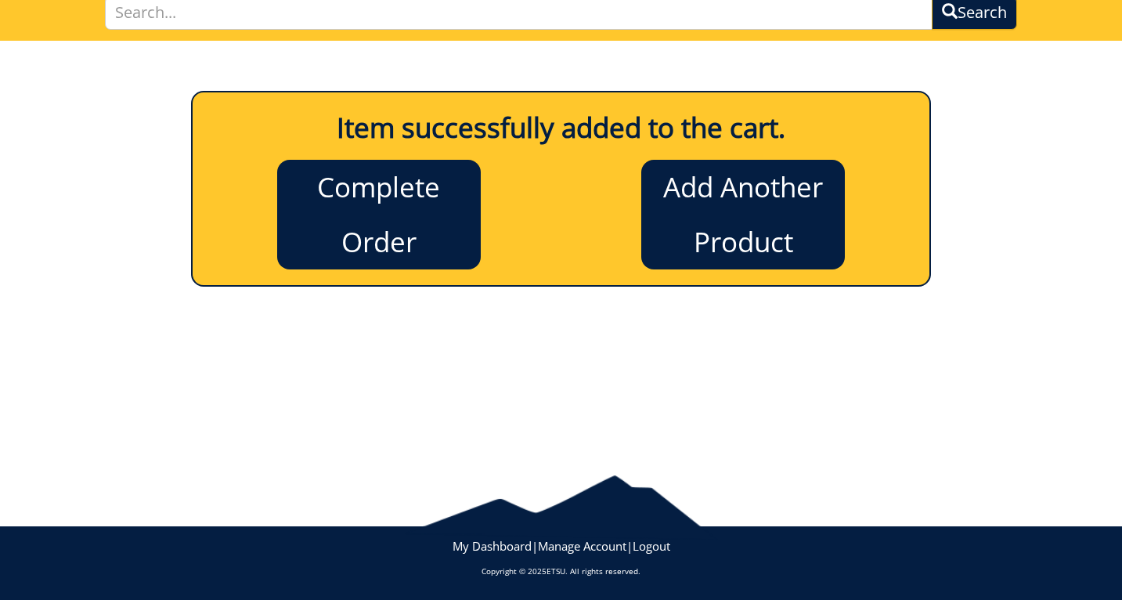 The height and width of the screenshot is (600, 1122). I want to click on a: Logout, so click(652, 546).